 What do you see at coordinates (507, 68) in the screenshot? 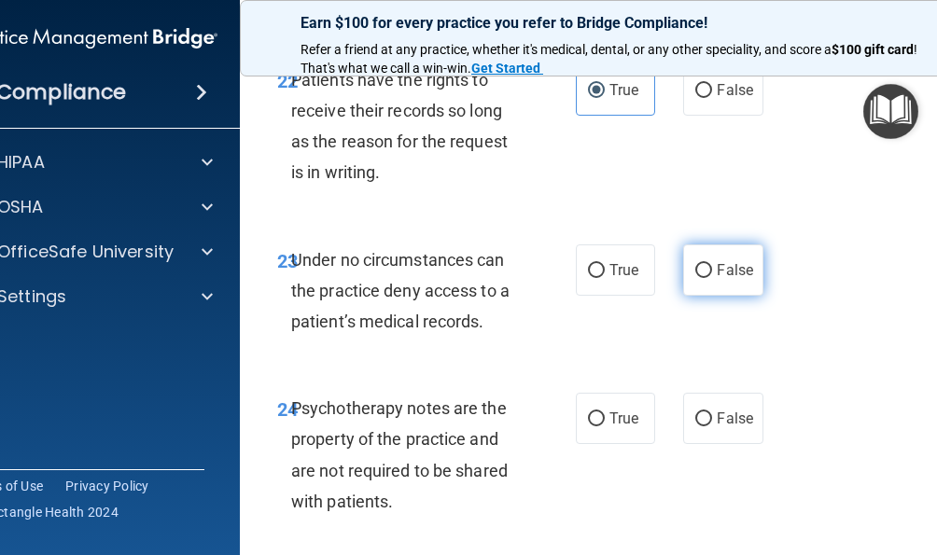
I see `a: Get Started` at bounding box center [507, 68].